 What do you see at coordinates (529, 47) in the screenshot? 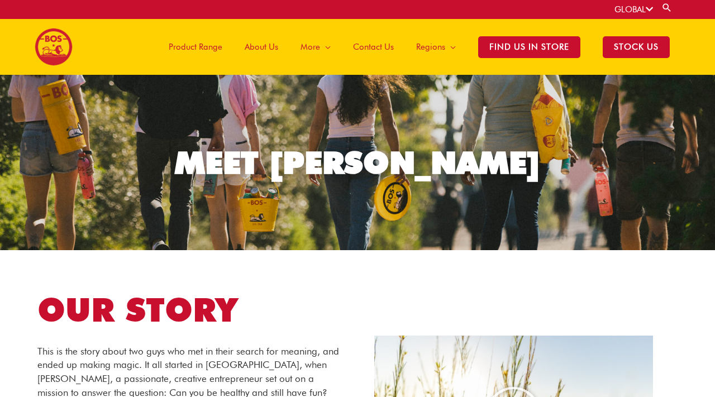
I see `span: Find Us in Store` at bounding box center [529, 47].